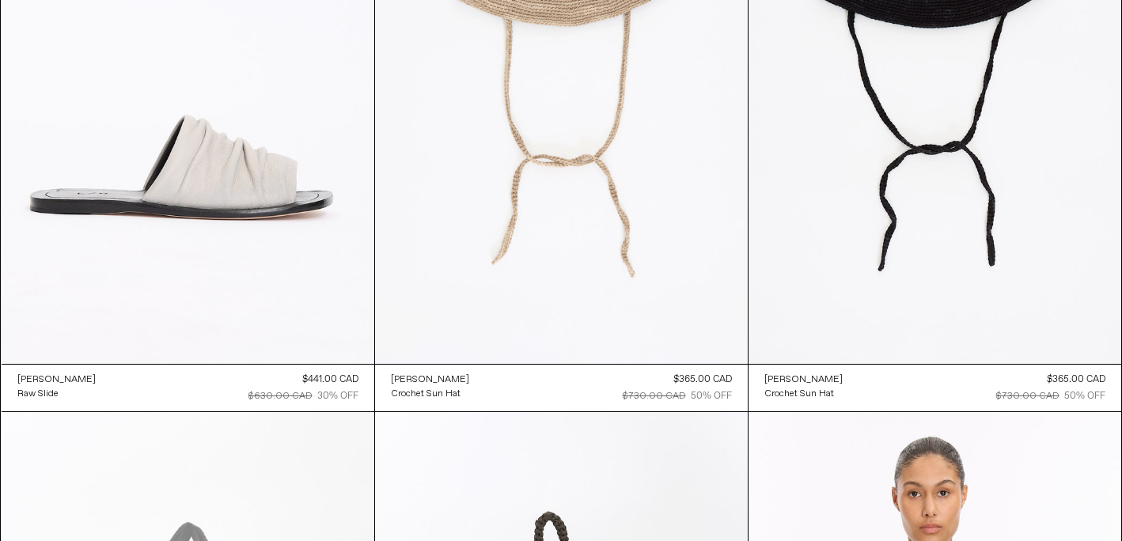 Image resolution: width=1122 pixels, height=541 pixels. What do you see at coordinates (338, 396) in the screenshot?
I see `div: 30% OFF` at bounding box center [338, 396].